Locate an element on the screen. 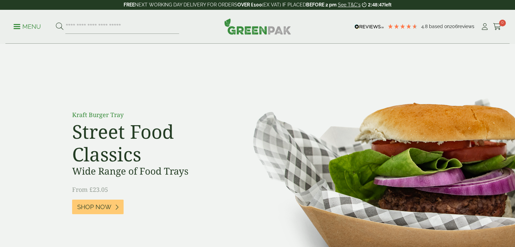  span: 0 is located at coordinates (503, 23).